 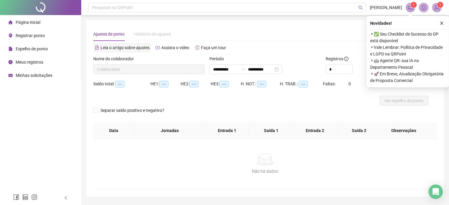 I want to click on span: Minhas solicitações, so click(x=34, y=75).